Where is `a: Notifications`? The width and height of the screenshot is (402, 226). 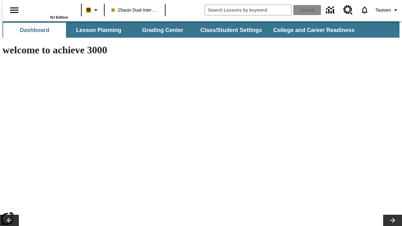
a: Notifications is located at coordinates (364, 10).